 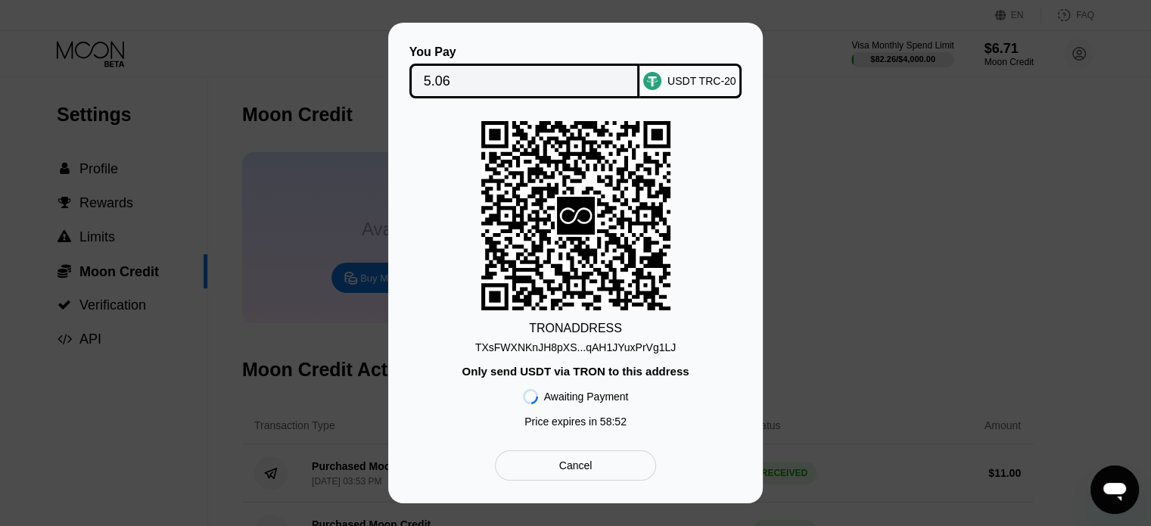 What do you see at coordinates (524, 52) in the screenshot?
I see `div: You Pay` at bounding box center [524, 52].